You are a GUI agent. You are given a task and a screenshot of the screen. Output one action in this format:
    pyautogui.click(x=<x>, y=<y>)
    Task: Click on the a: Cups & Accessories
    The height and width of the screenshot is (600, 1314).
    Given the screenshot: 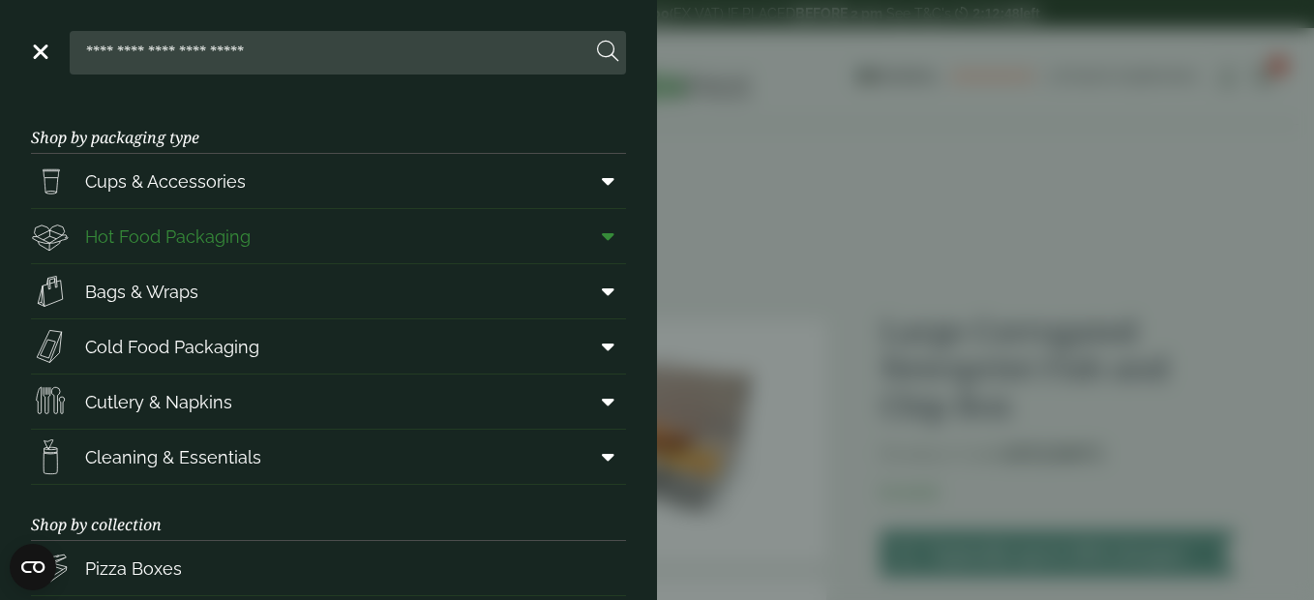 What is the action you would take?
    pyautogui.click(x=328, y=181)
    